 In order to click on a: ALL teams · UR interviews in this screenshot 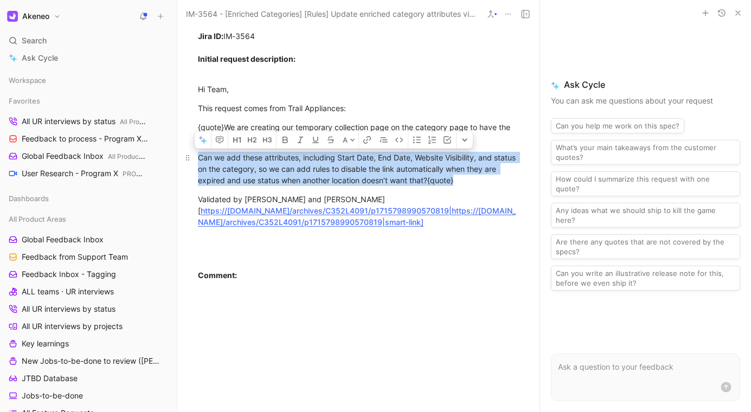, I will do `click(88, 292)`.